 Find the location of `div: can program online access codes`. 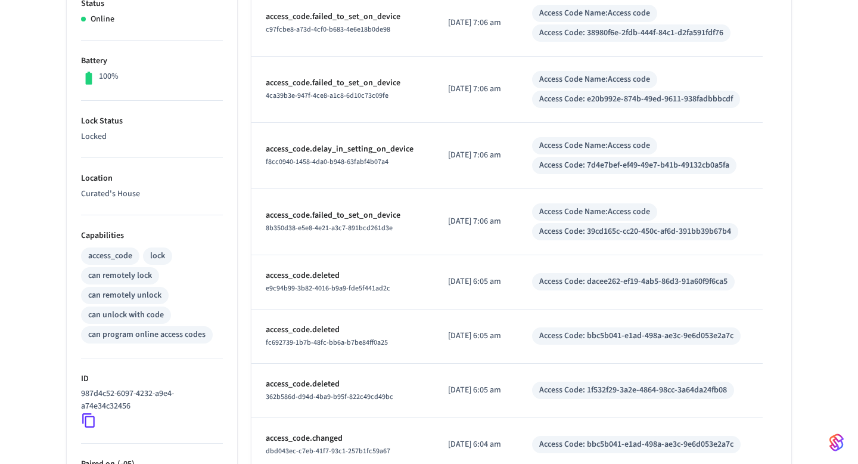

div: can program online access codes is located at coordinates (147, 334).